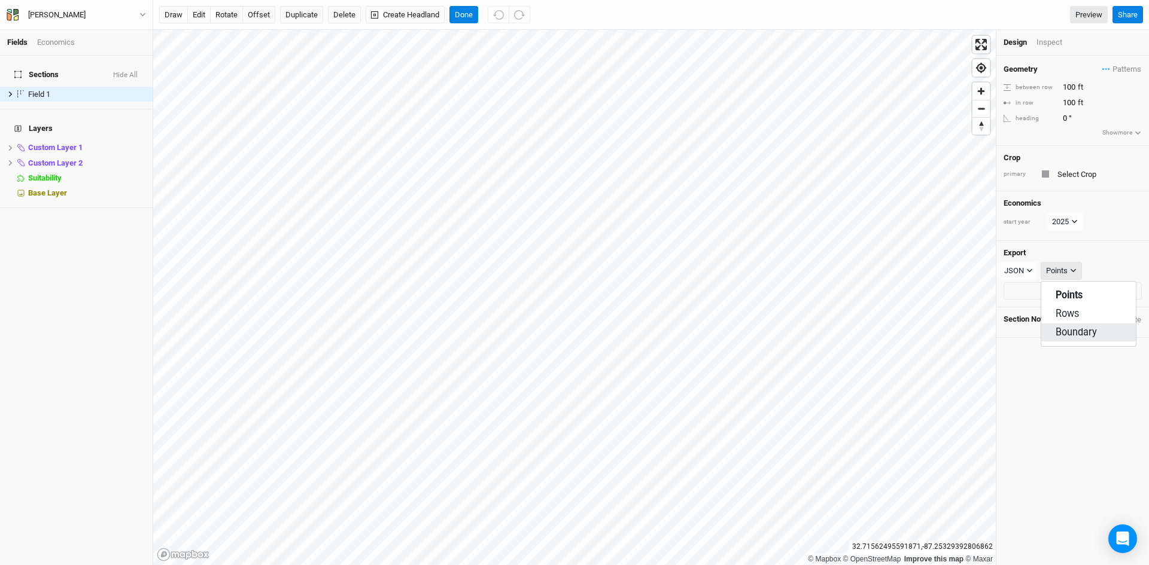 The height and width of the screenshot is (565, 1149). What do you see at coordinates (1072, 253) in the screenshot?
I see `h4: Export` at bounding box center [1072, 253].